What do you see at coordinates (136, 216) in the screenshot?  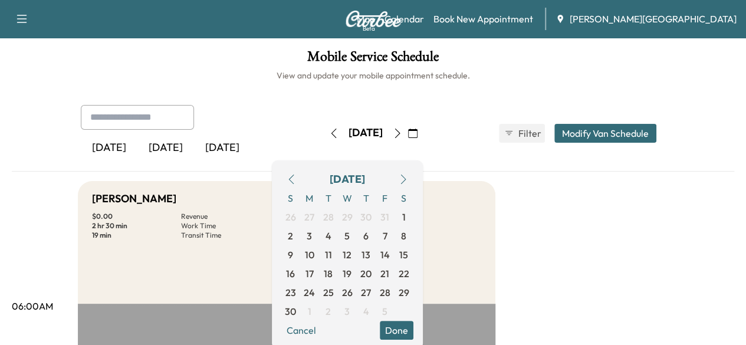 I see `p: $ 0.00` at bounding box center [136, 216].